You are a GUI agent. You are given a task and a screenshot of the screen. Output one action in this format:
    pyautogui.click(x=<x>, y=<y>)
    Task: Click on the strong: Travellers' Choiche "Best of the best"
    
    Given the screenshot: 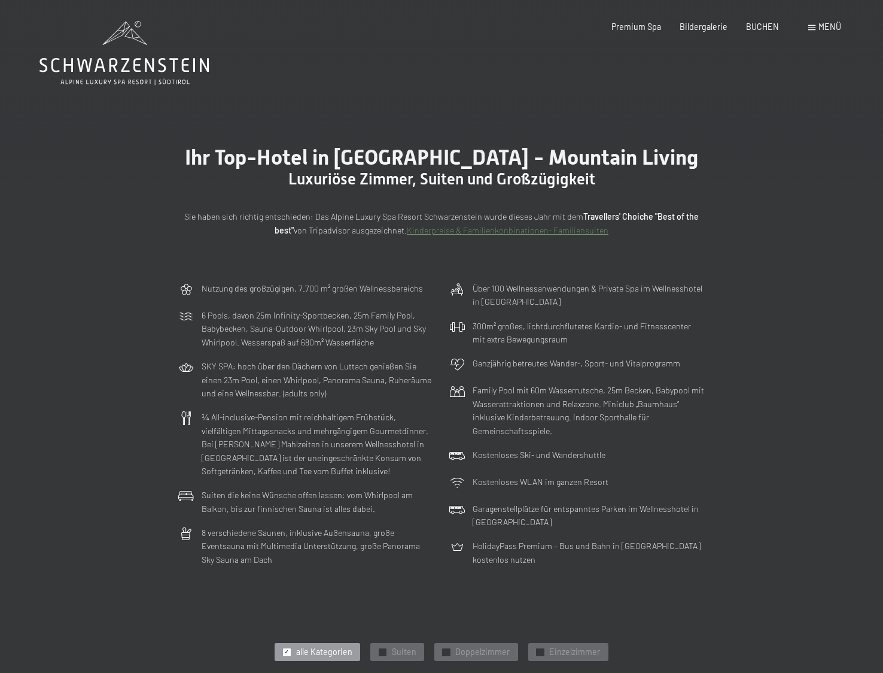 What is the action you would take?
    pyautogui.click(x=487, y=223)
    